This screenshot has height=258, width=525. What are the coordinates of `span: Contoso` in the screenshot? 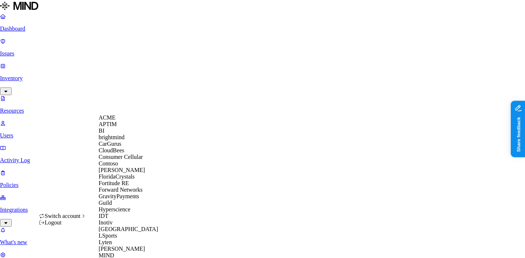 It's located at (108, 163).